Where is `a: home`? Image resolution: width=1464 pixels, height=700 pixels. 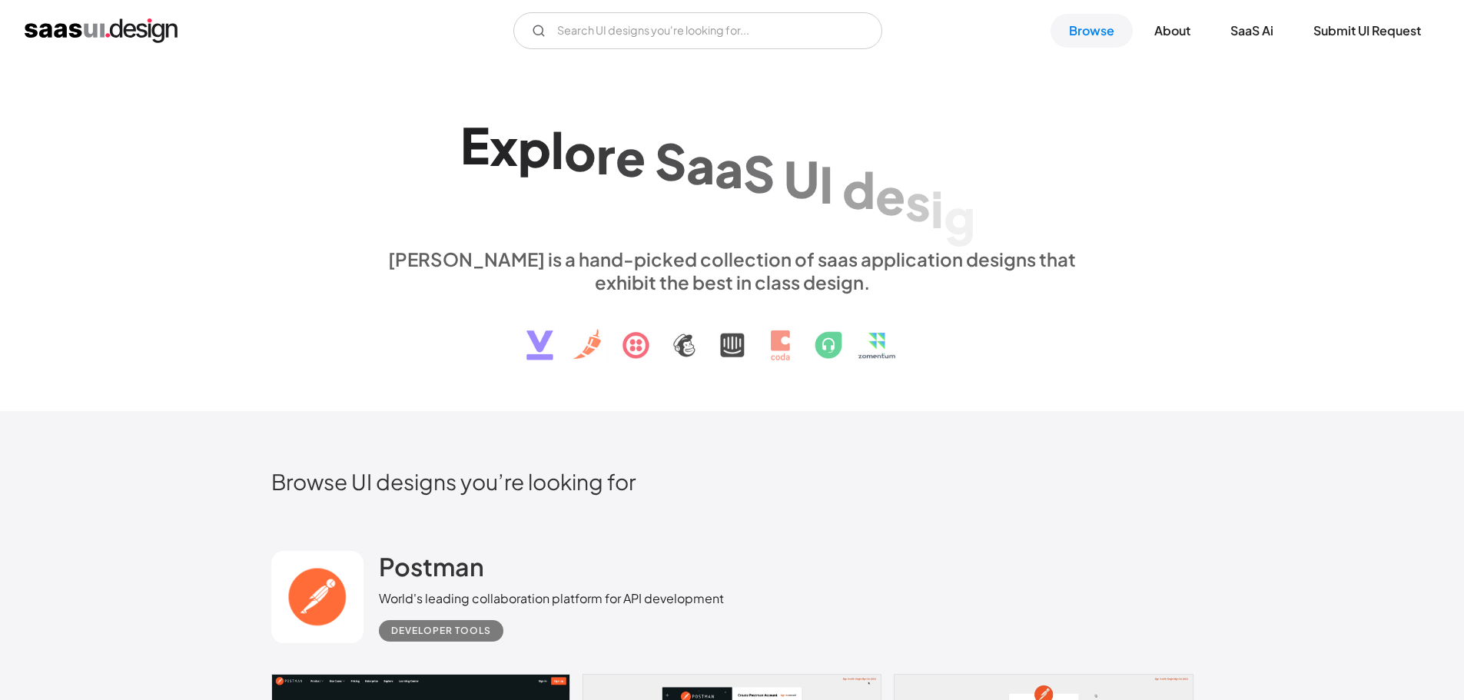
a: home is located at coordinates (101, 31).